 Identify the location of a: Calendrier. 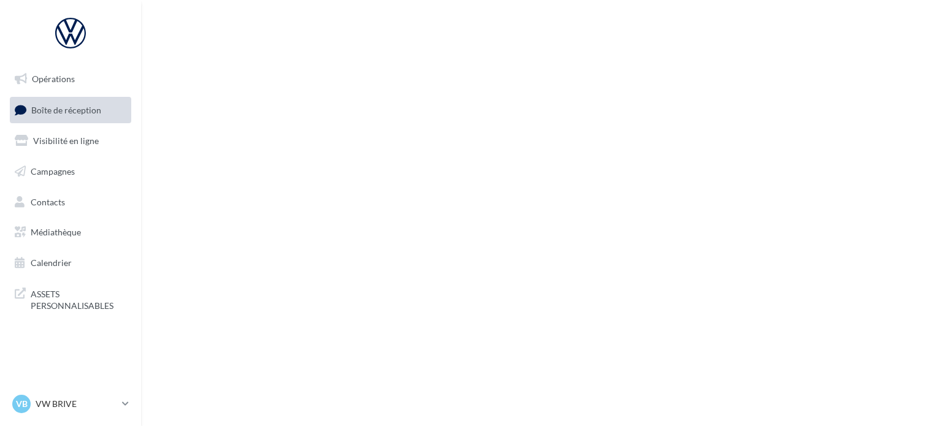
(71, 263).